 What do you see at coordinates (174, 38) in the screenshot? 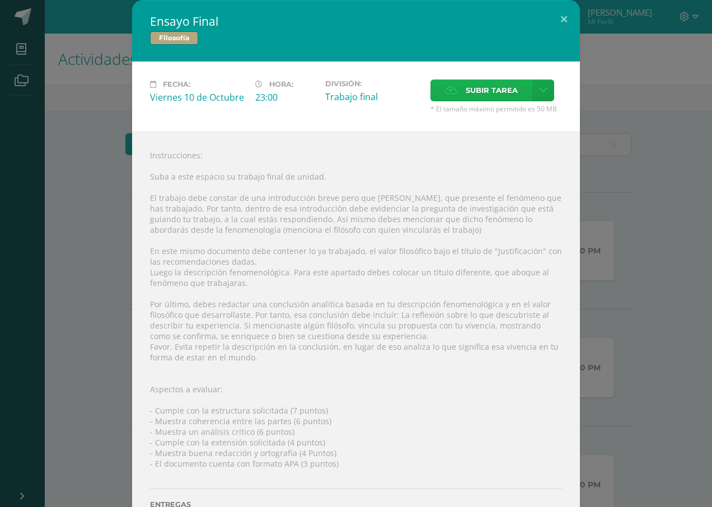
I see `span: Filosofía` at bounding box center [174, 38].